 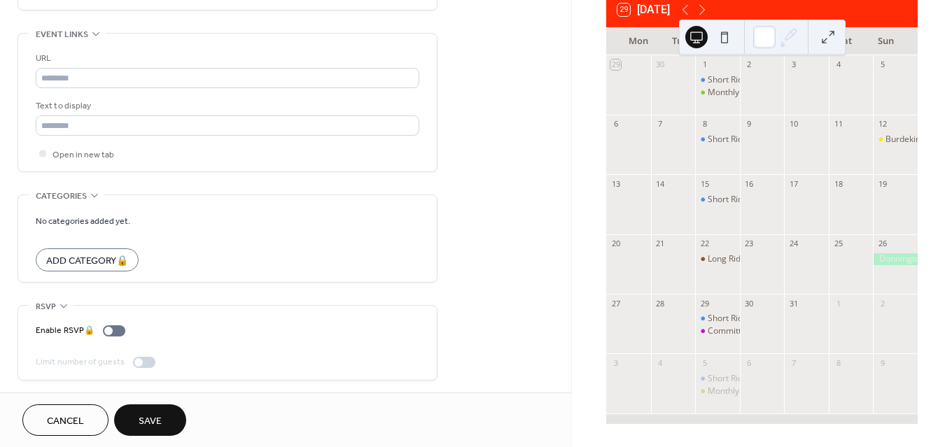 I want to click on div: Donnington Airpark, so click(x=895, y=259).